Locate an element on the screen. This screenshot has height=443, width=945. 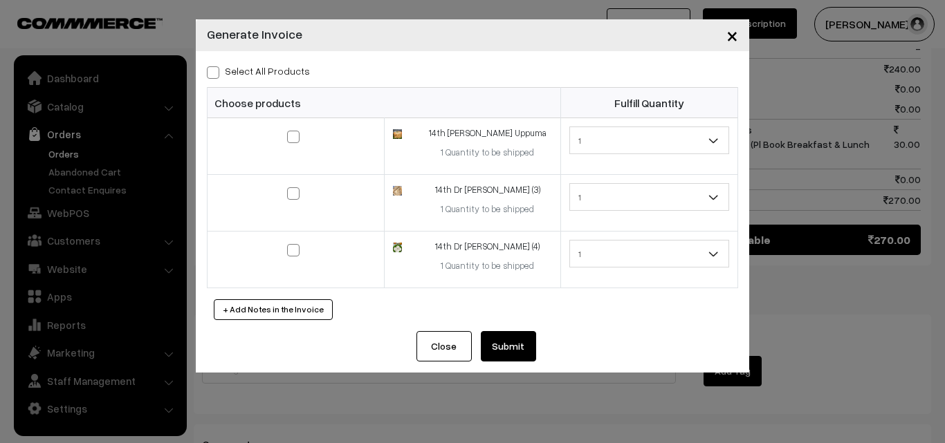
img: 17266515708016Wheat-Rava-uppuma.jpg is located at coordinates (397, 133).